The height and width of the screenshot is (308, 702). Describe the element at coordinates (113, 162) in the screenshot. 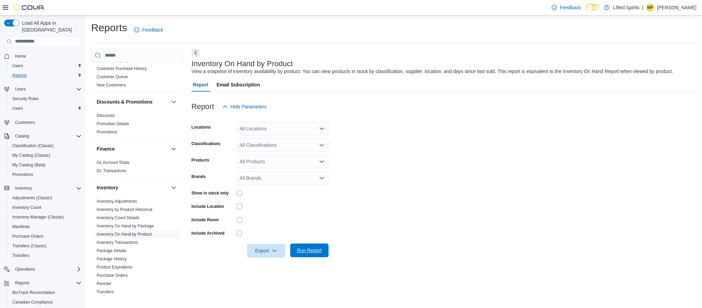

I see `span: GL Account Totals` at that location.